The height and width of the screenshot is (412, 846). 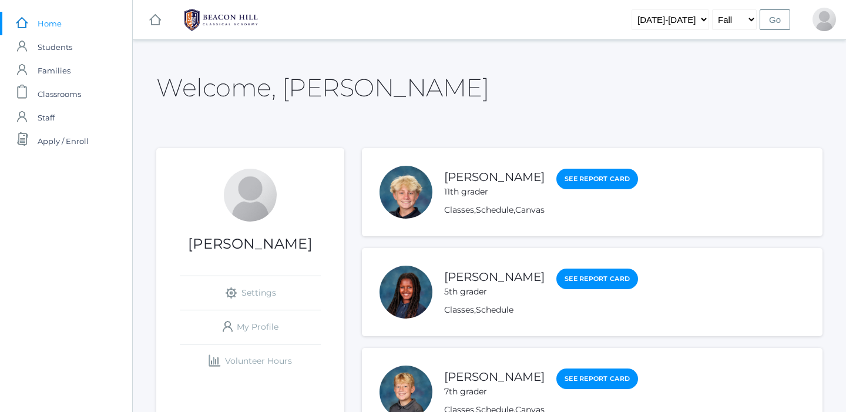 What do you see at coordinates (494, 292) in the screenshot?
I see `div: 5th grader` at bounding box center [494, 292].